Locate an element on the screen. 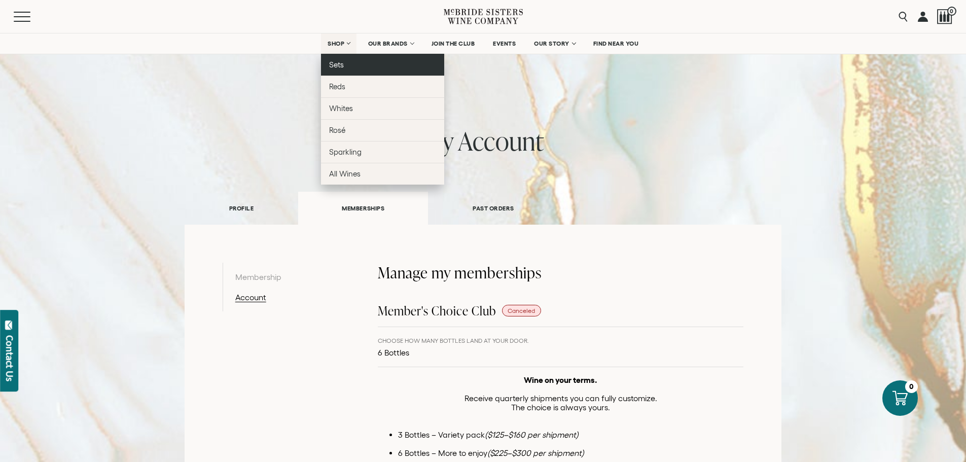 The height and width of the screenshot is (462, 966). span: All Wines is located at coordinates (345, 173).